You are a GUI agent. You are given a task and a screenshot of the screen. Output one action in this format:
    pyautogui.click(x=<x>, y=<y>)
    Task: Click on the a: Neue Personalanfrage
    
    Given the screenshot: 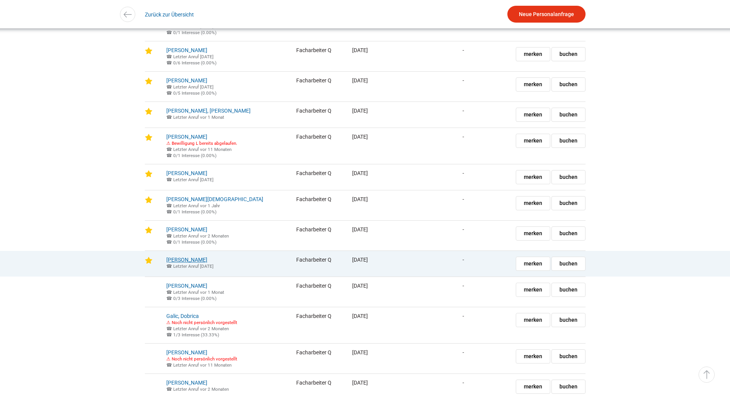 What is the action you would take?
    pyautogui.click(x=547, y=14)
    